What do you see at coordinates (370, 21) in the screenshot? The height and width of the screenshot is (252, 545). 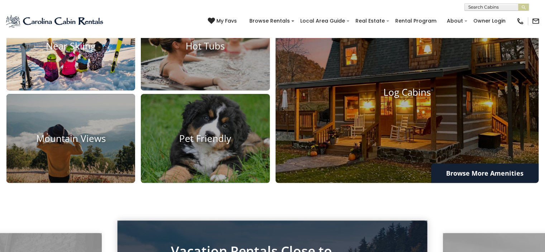 I see `a: Real Estate` at bounding box center [370, 21].